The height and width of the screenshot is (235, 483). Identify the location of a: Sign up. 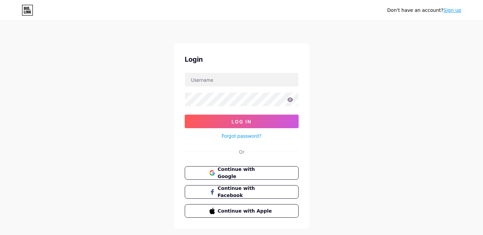
(452, 10).